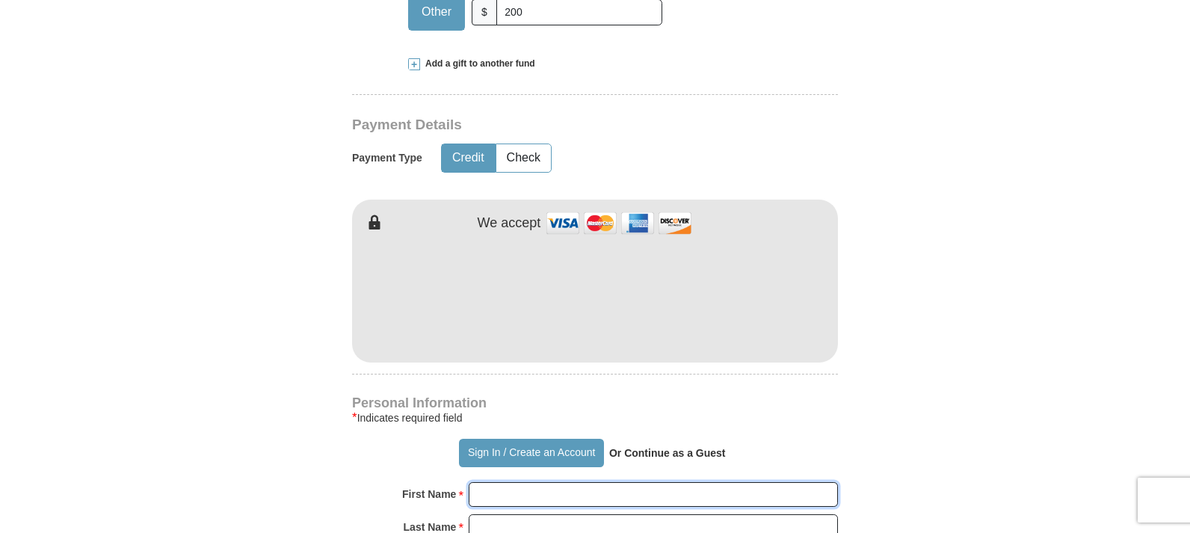  Describe the element at coordinates (523, 158) in the screenshot. I see `button: Check` at that location.